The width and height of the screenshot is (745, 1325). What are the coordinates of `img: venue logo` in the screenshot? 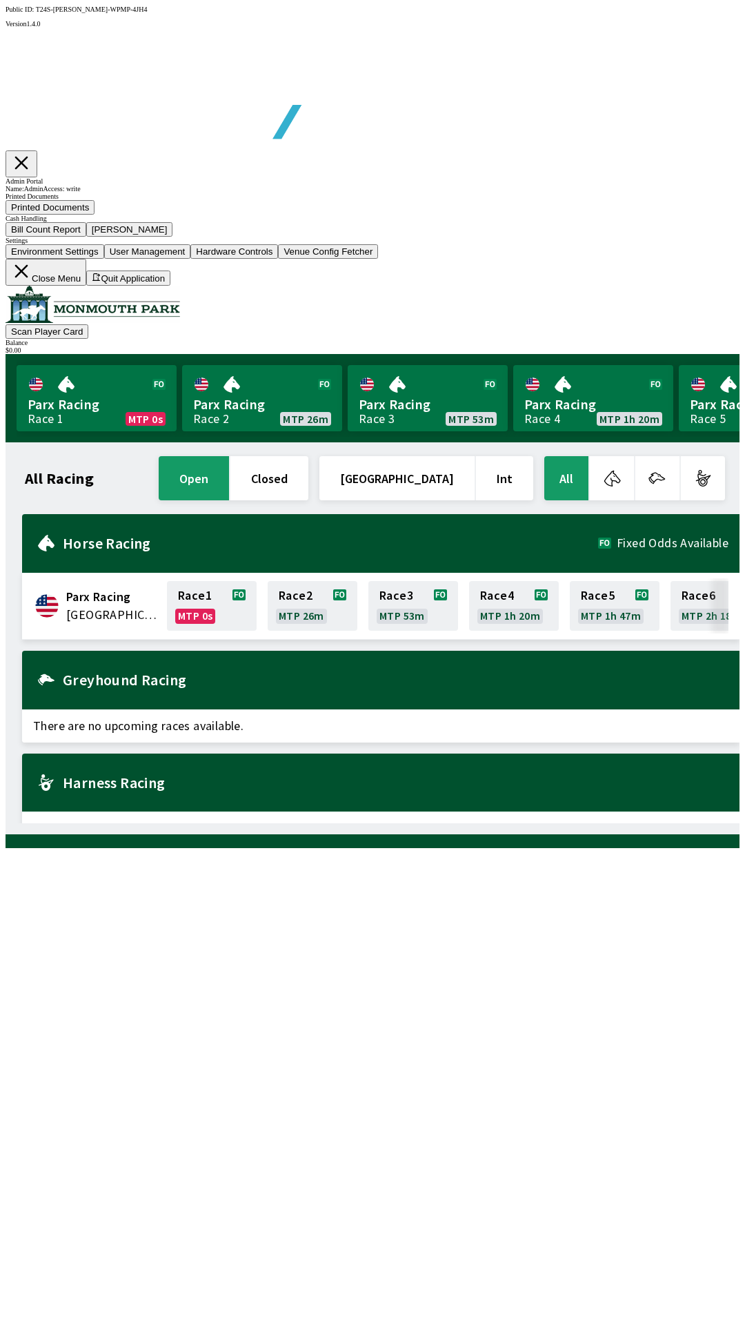 It's located at (92, 304).